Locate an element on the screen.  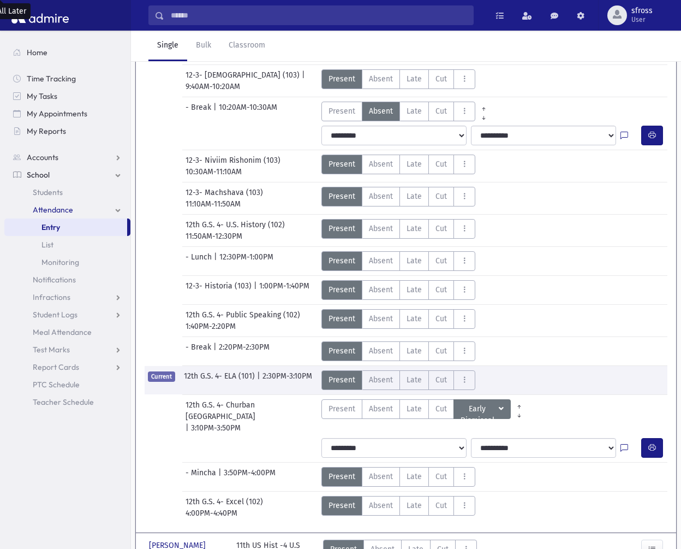
a: Monitoring is located at coordinates (67, 262).